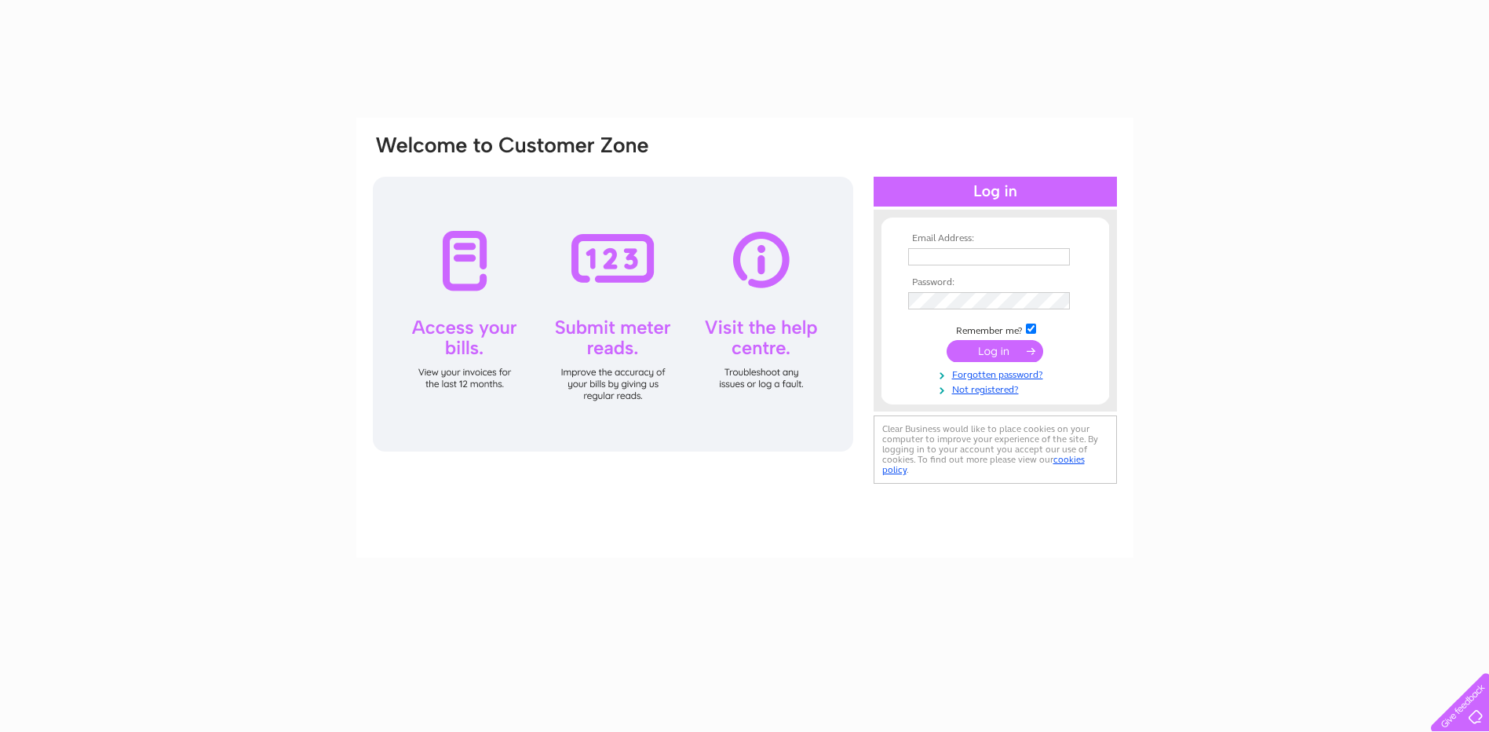 The width and height of the screenshot is (1489, 732). What do you see at coordinates (996, 283) in the screenshot?
I see `th: Password:` at bounding box center [996, 283].